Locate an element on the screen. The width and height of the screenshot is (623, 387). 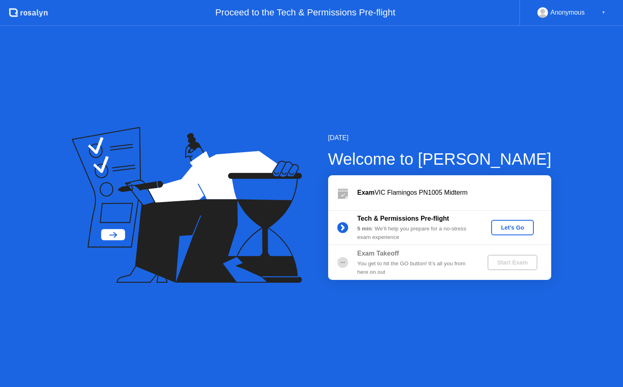
div: : We’ll help you prepare for a no-stress exam experience is located at coordinates (415, 233).